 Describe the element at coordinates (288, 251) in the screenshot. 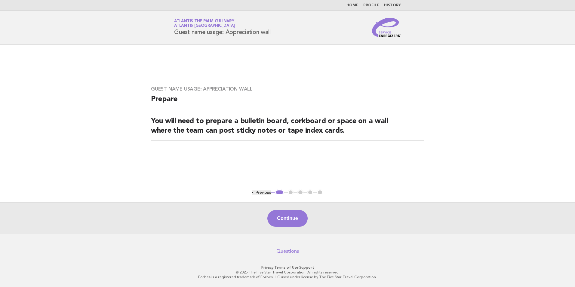

I see `a: Questions` at that location.